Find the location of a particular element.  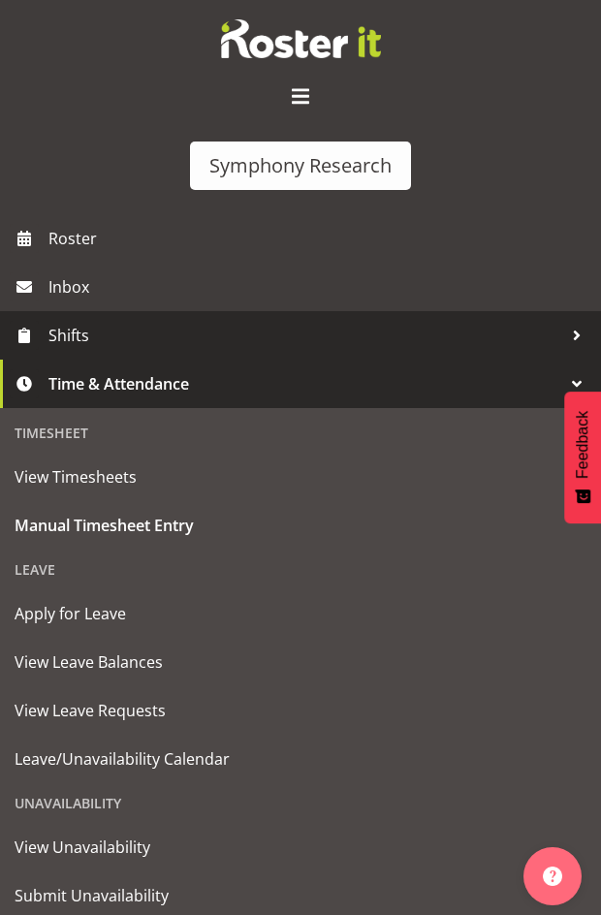

span: View Unavailability is located at coordinates (301, 848).